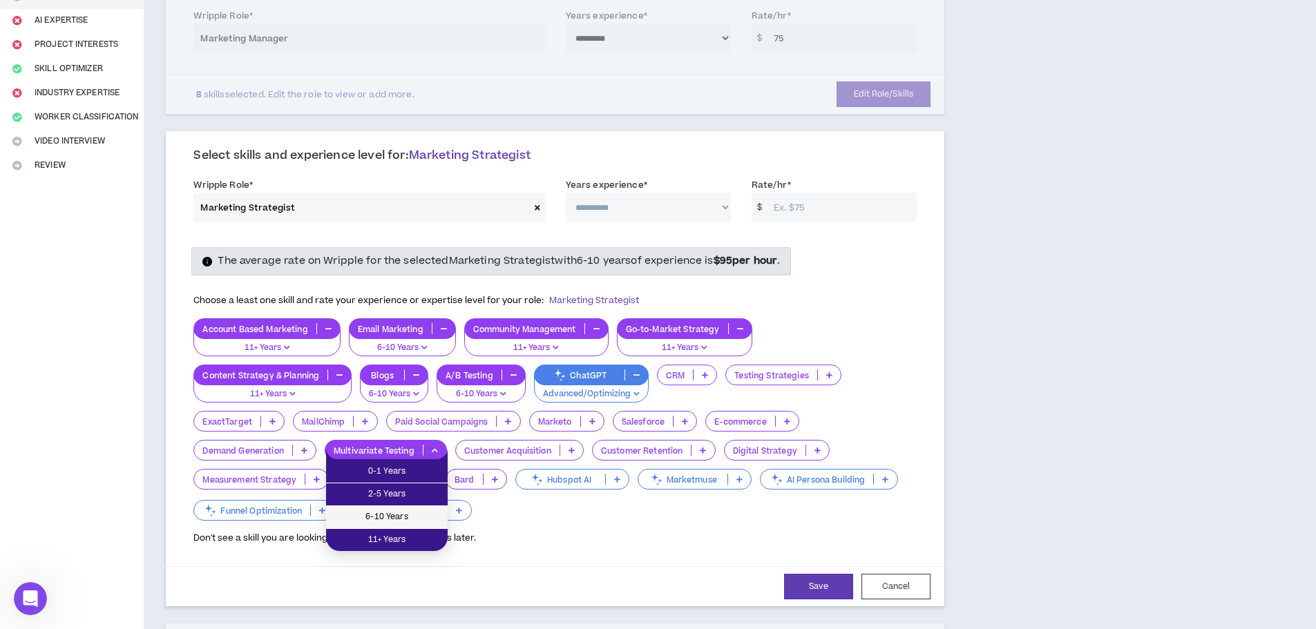  Describe the element at coordinates (642, 450) in the screenshot. I see `p: Customer Retention` at that location.